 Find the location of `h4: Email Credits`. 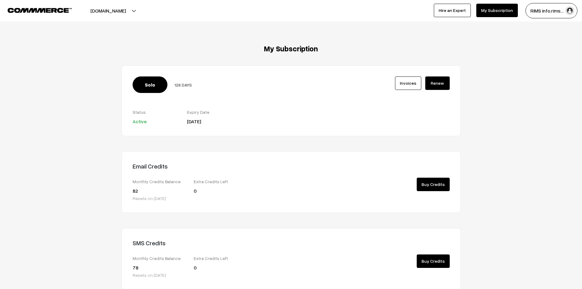

h4: Email Credits is located at coordinates (209, 166).